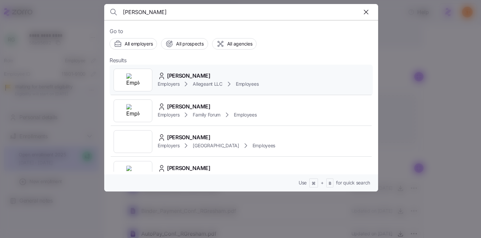 This screenshot has width=481, height=238. I want to click on button: All agencies, so click(235, 44).